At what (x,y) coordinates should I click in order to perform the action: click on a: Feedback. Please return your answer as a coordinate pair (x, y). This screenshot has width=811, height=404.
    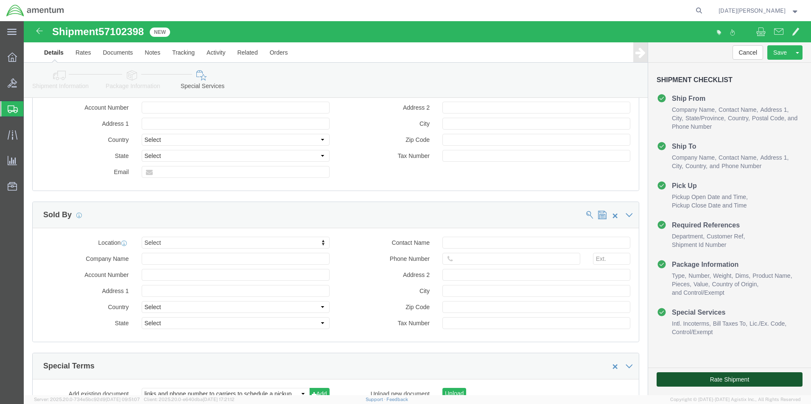
    Looking at the image, I should click on (397, 400).